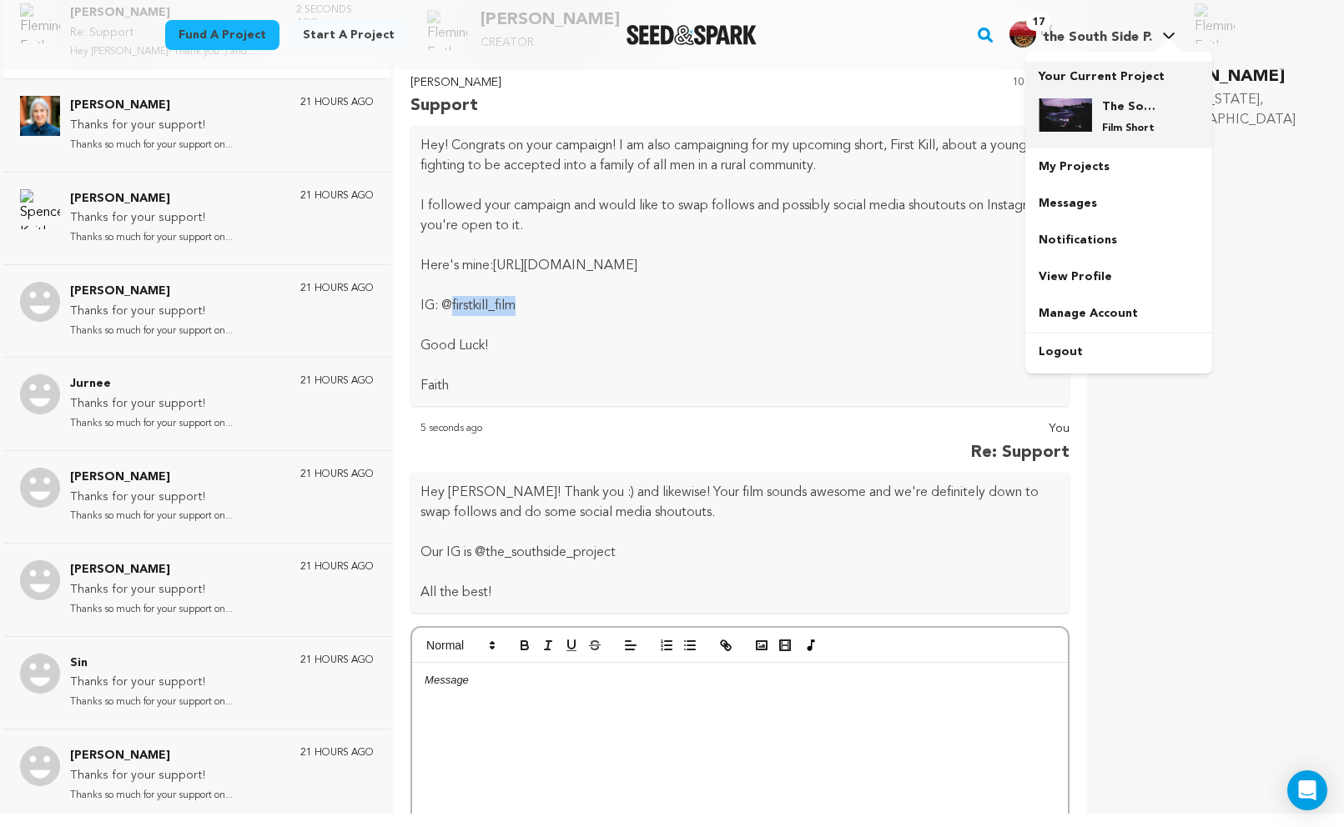 This screenshot has width=1344, height=827. What do you see at coordinates (740, 156) in the screenshot?
I see `p: Hey! Congrats on your campaign! I am also campaigning for my upcoming short, First Kill, about a ...` at bounding box center [740, 156].